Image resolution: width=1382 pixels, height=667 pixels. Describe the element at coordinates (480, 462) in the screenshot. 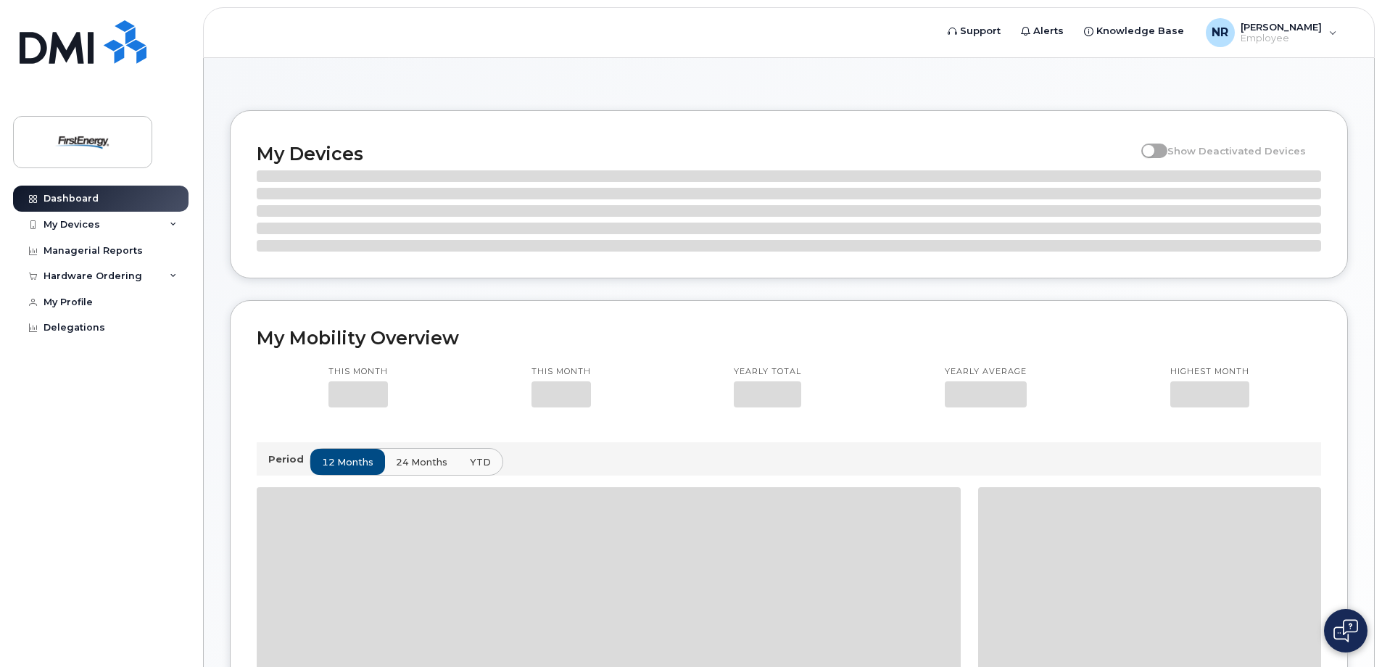

I see `span: YTD` at that location.